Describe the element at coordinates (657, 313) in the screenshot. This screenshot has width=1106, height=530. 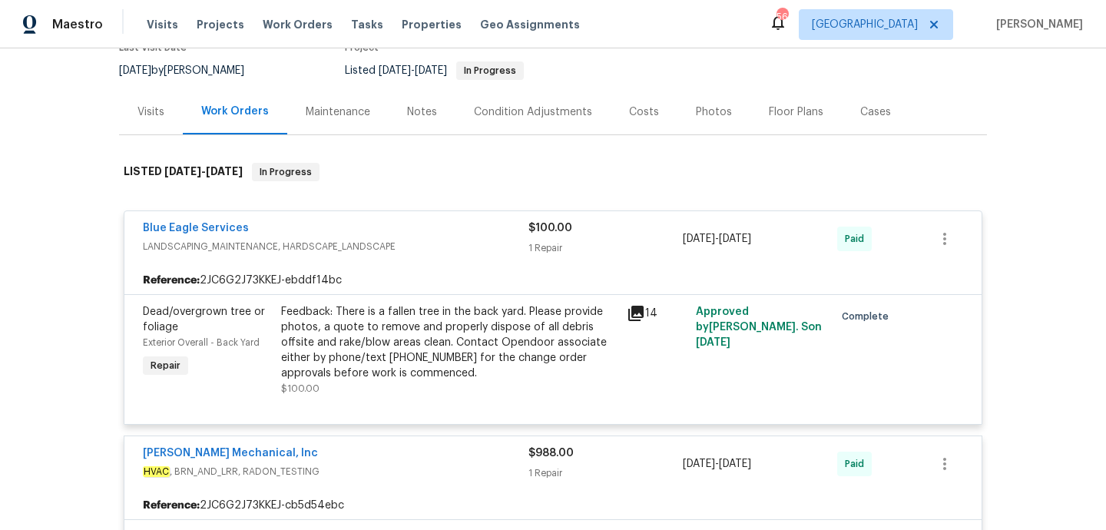
I see `div: 14` at that location.